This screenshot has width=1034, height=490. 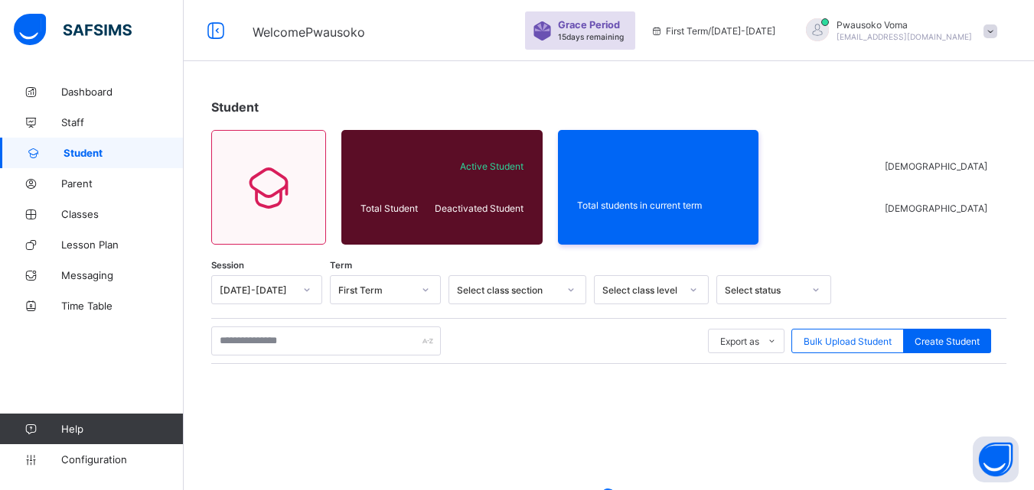 What do you see at coordinates (392, 208) in the screenshot?
I see `div: Total Student` at bounding box center [392, 208].